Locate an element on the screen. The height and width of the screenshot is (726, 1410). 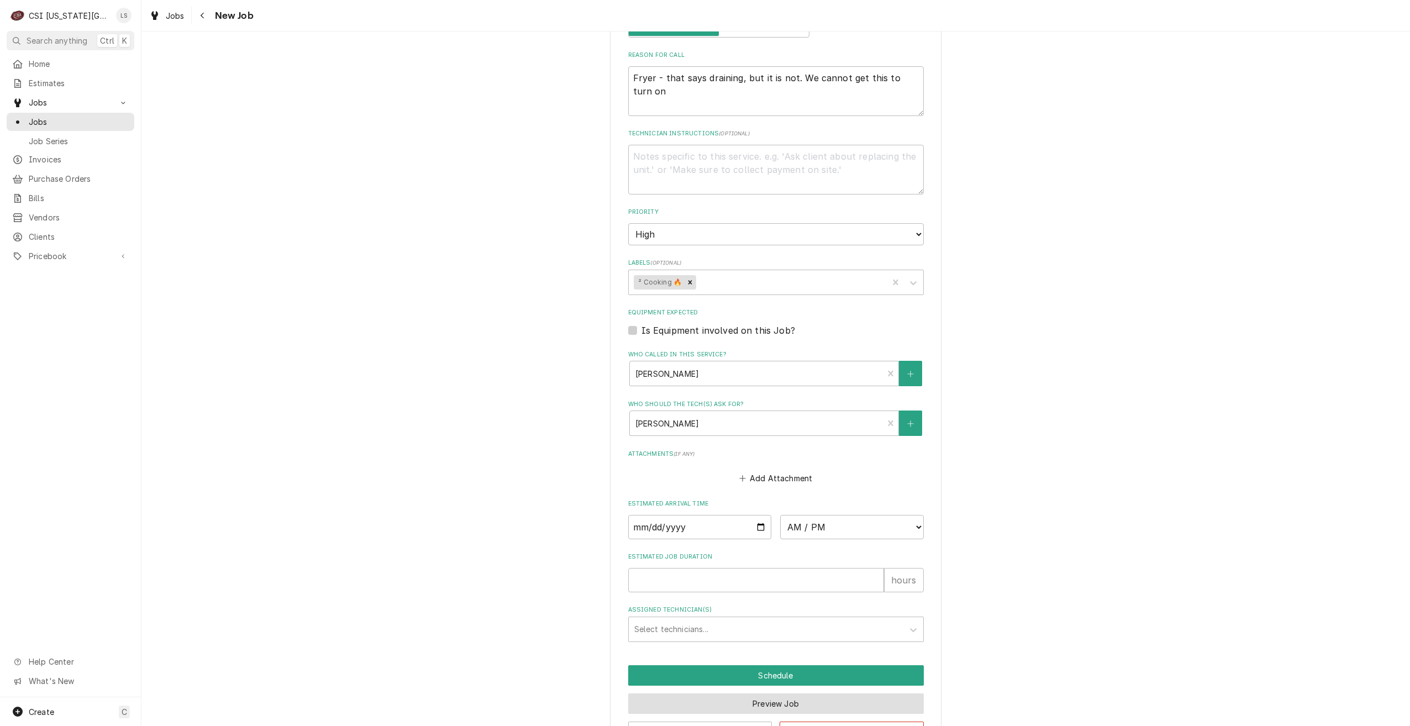
div: Priority is located at coordinates (776, 226).